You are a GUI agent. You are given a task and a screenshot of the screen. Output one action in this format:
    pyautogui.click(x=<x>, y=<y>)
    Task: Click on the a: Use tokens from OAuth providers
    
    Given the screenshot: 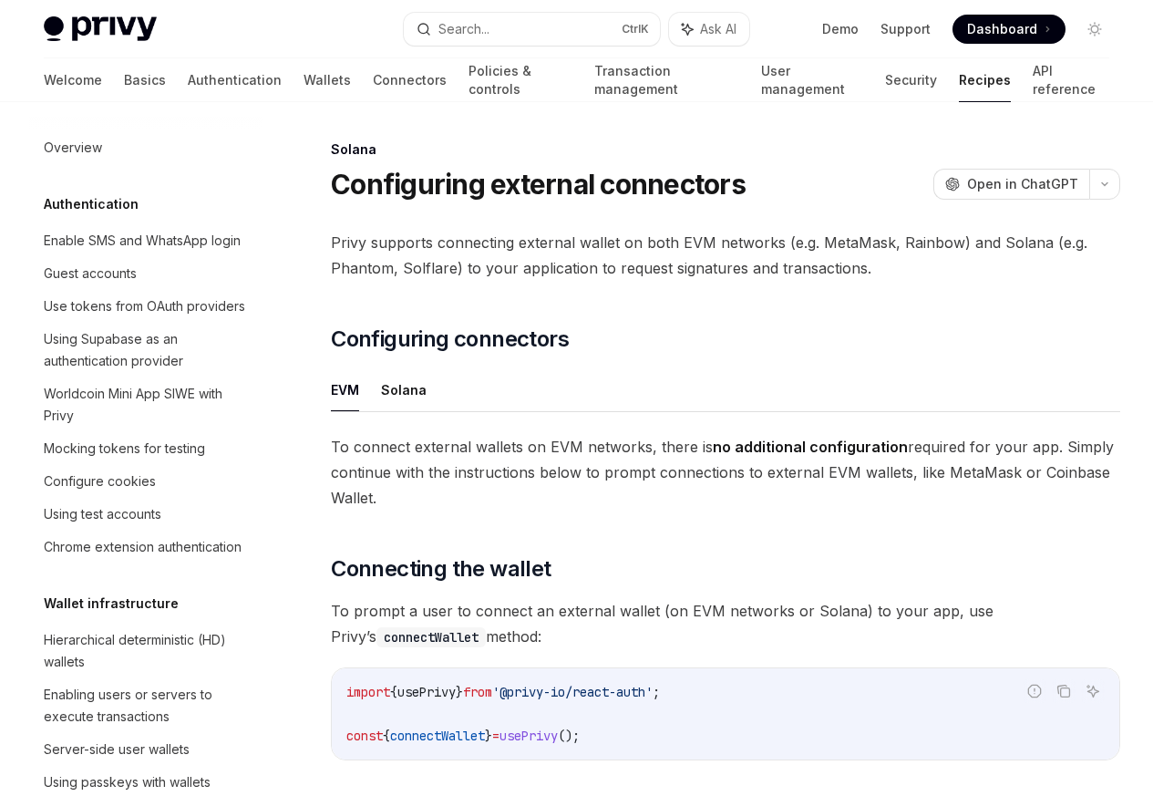 What is the action you would take?
    pyautogui.click(x=146, y=306)
    